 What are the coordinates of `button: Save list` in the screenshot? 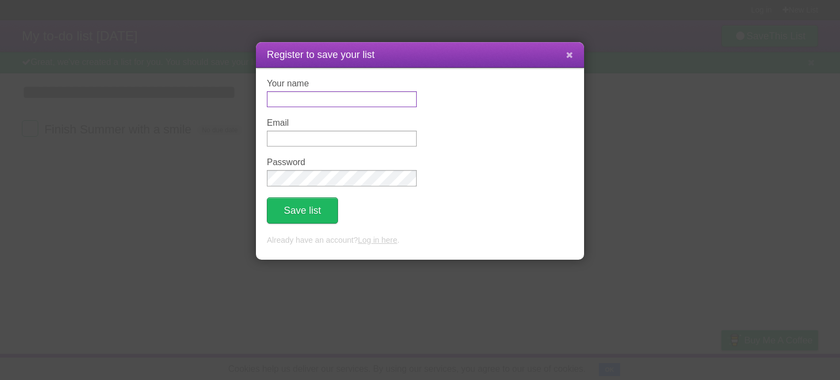 It's located at (302, 211).